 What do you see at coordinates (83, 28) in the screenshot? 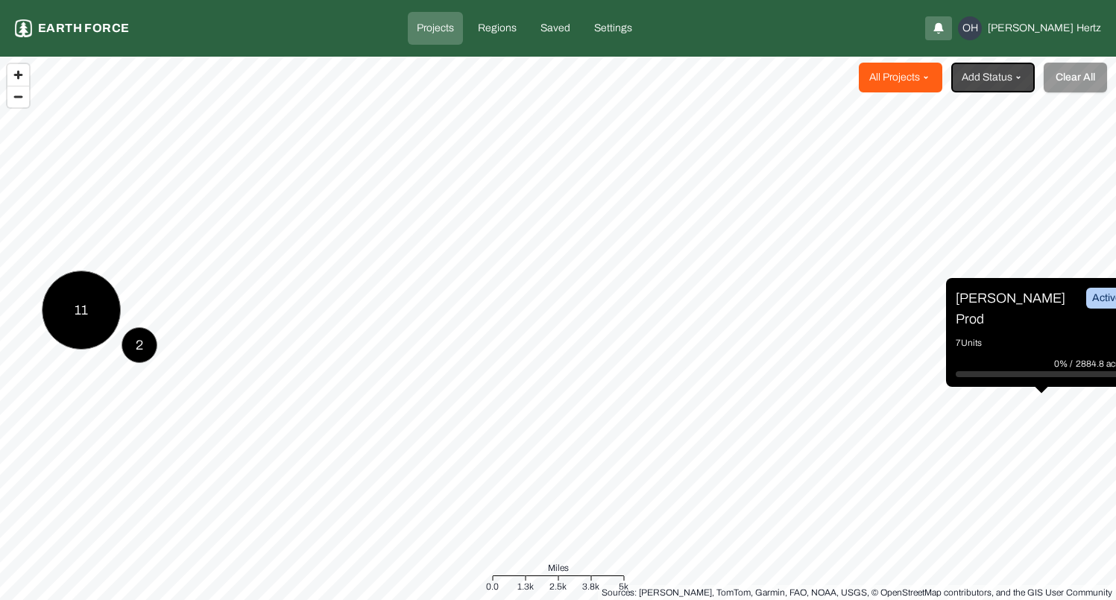
I see `p: Earth force` at bounding box center [83, 28].